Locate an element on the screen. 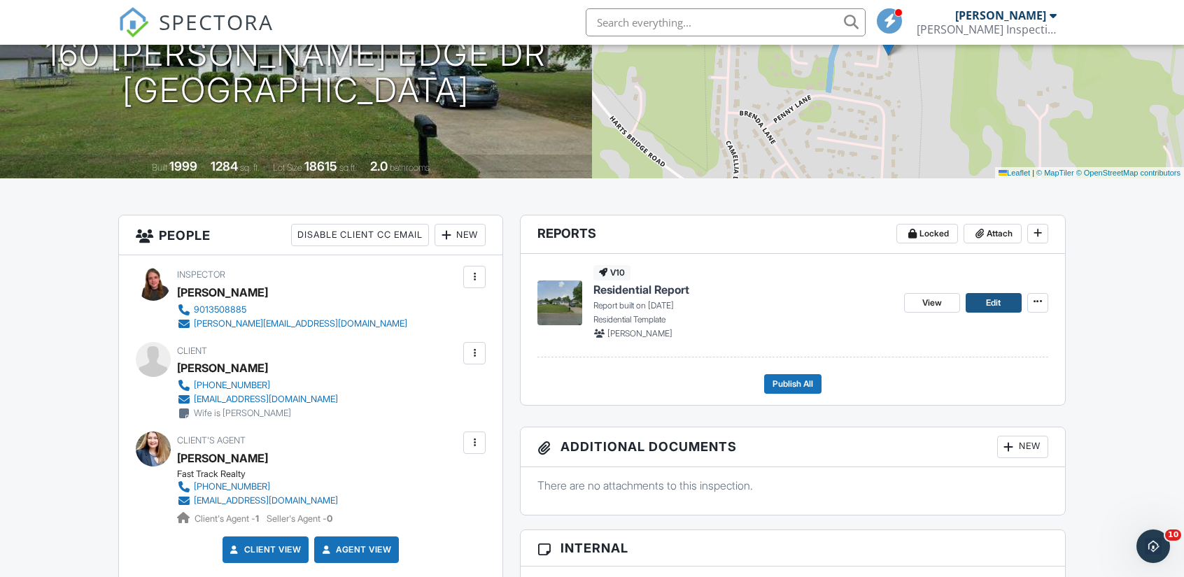 The width and height of the screenshot is (1184, 577). span: bathrooms is located at coordinates (409, 167).